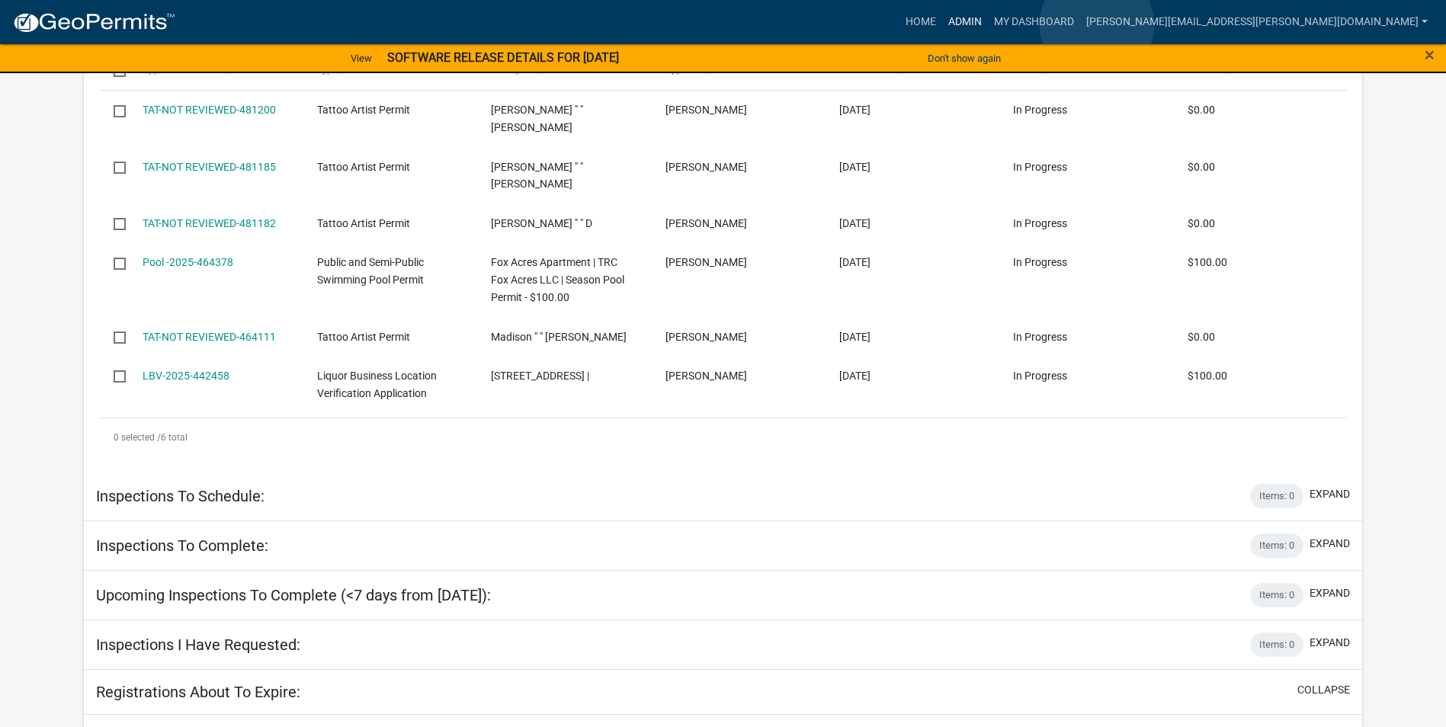 The width and height of the screenshot is (1446, 727). Describe the element at coordinates (1323, 690) in the screenshot. I see `button: collapse` at that location.